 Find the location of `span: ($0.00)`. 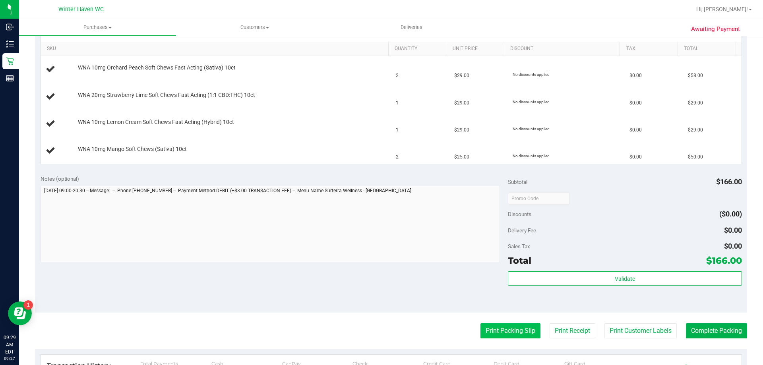

span: ($0.00) is located at coordinates (730, 214).